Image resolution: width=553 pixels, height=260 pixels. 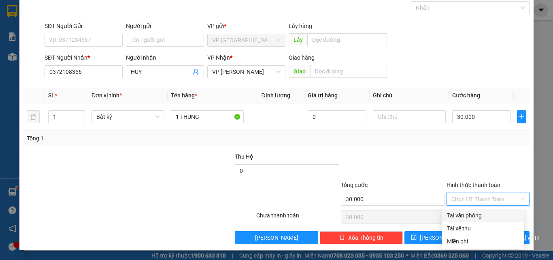 What do you see at coordinates (342, 237) in the screenshot?
I see `span: delete` at bounding box center [342, 237].